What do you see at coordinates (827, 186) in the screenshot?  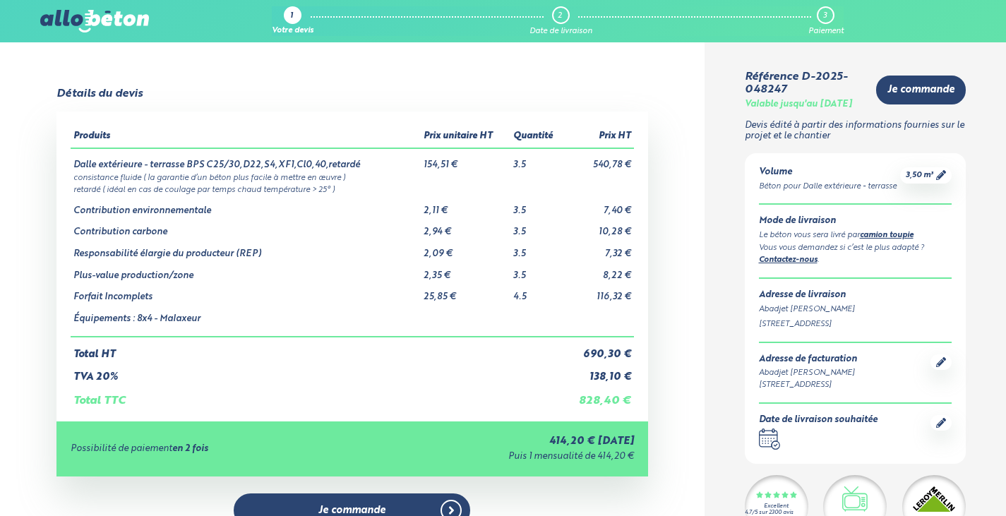 I see `div: Béton pour Dalle extérieure - terrasse` at bounding box center [827, 186].